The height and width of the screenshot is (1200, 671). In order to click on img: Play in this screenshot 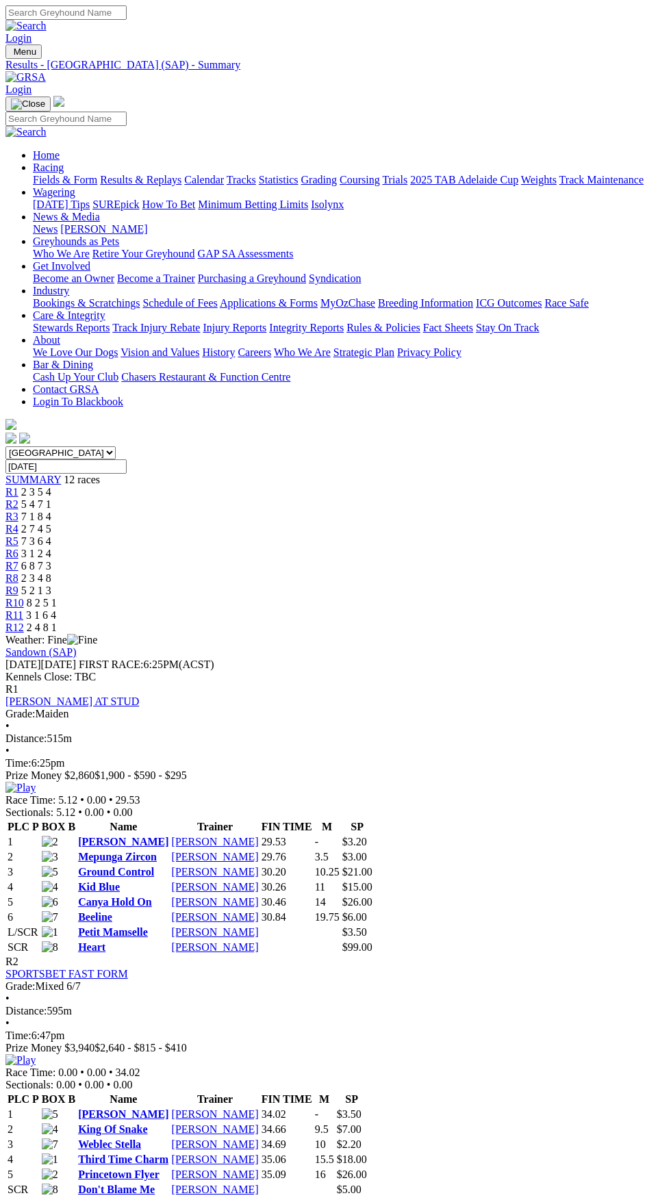, I will do `click(21, 788)`.